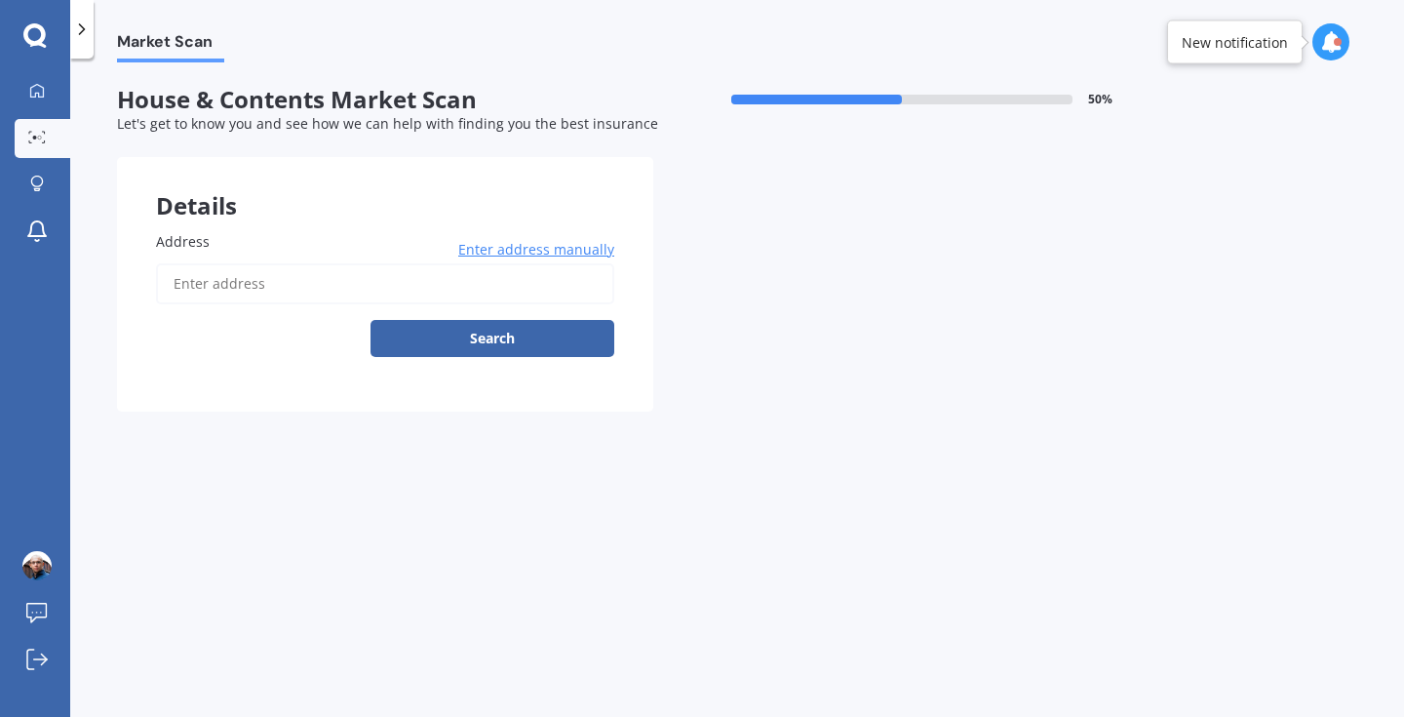 This screenshot has width=1404, height=717. I want to click on button: Search, so click(492, 338).